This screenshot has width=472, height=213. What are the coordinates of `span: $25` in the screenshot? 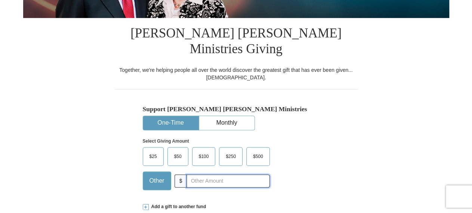 It's located at (153, 156).